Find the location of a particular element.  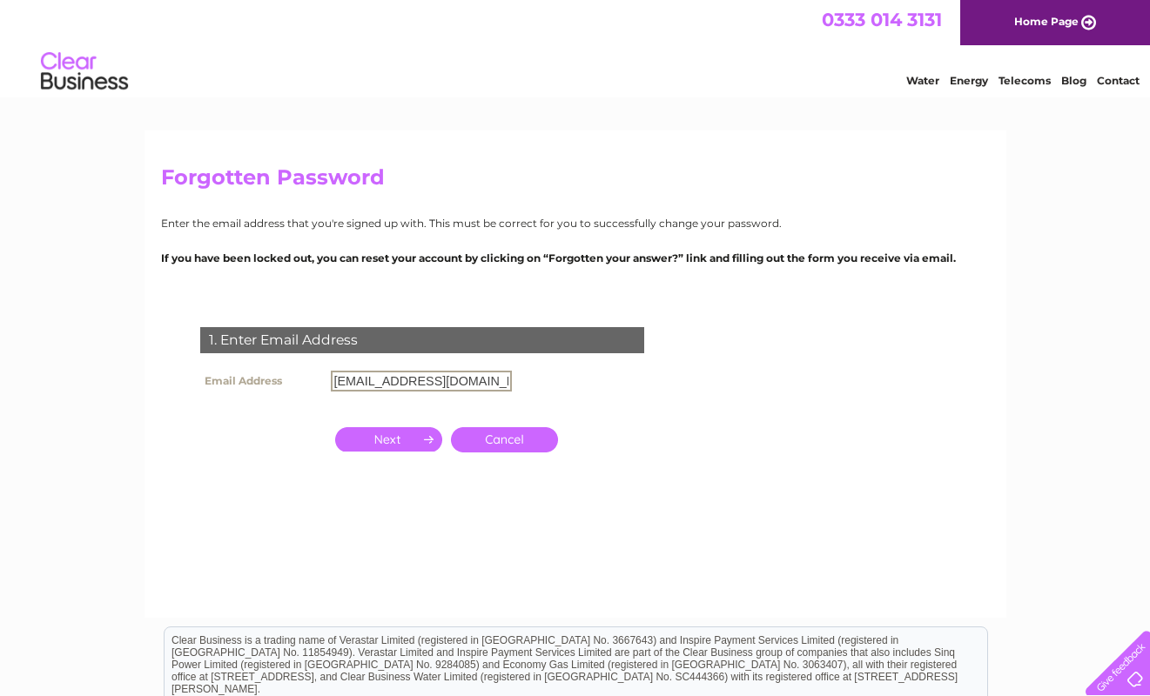

a: Blog is located at coordinates (1073, 80).